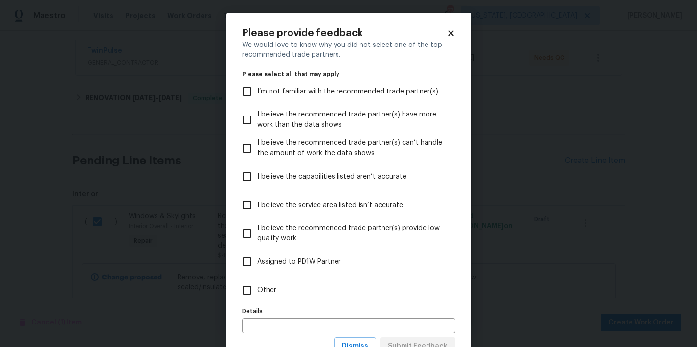 Image resolution: width=697 pixels, height=347 pixels. I want to click on span: I’m not familiar with the recommended trade partner(s), so click(348, 92).